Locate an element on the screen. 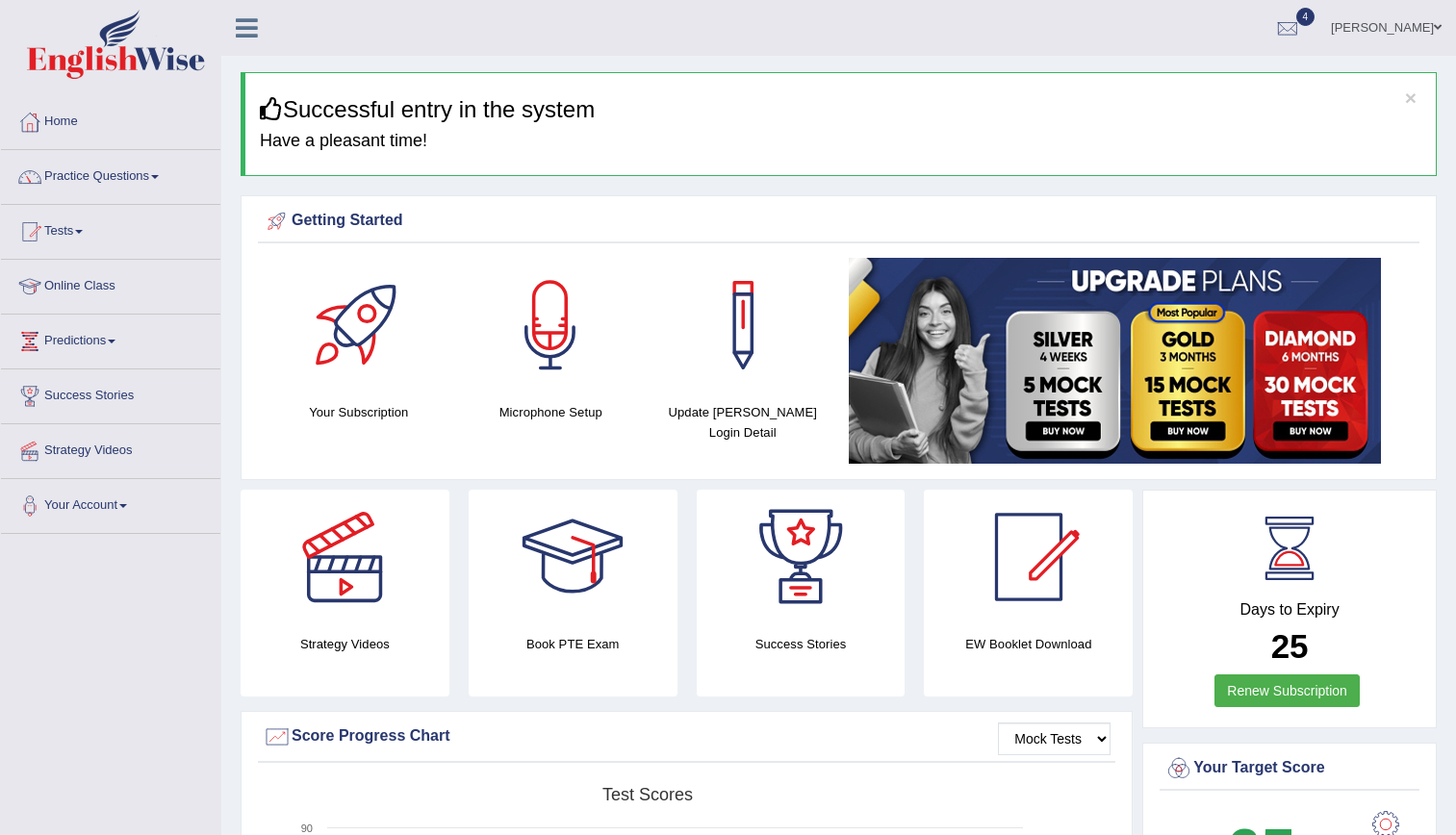 The width and height of the screenshot is (1456, 835). h3: Successful entry in the system is located at coordinates (840, 110).